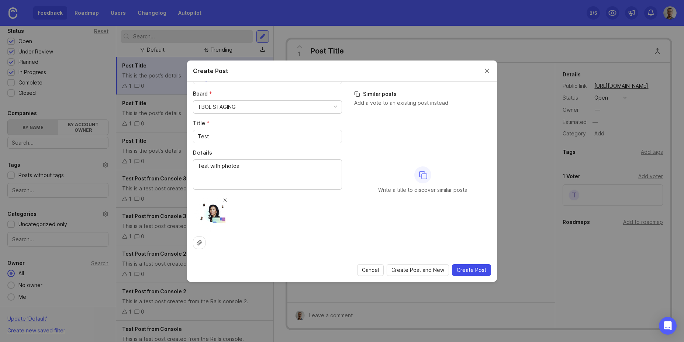 This screenshot has width=684, height=342. What do you see at coordinates (422, 94) in the screenshot?
I see `h3: Similar posts` at bounding box center [422, 94].